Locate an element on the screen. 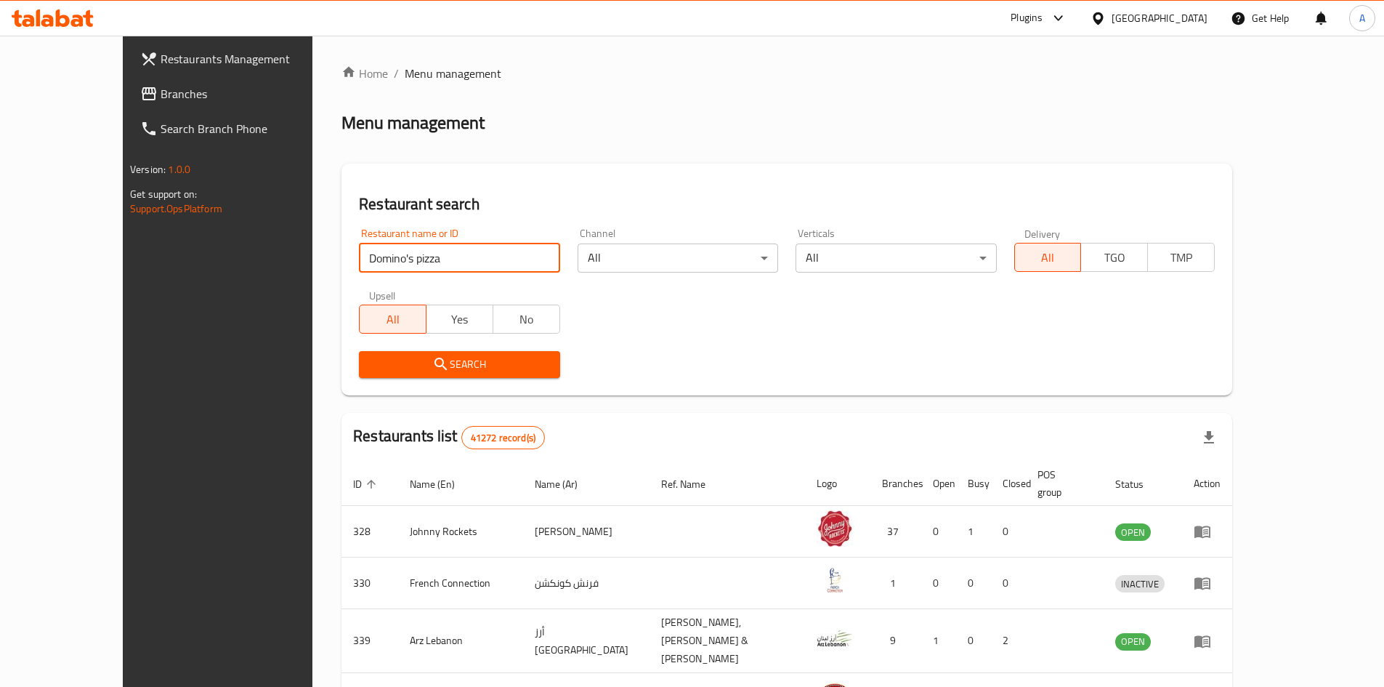 The width and height of the screenshot is (1384, 687). h2: Restaurants list is located at coordinates (449, 437).